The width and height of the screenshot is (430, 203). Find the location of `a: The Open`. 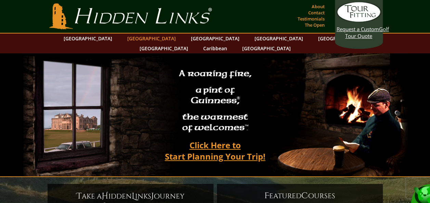

a: The Open is located at coordinates (315, 25).